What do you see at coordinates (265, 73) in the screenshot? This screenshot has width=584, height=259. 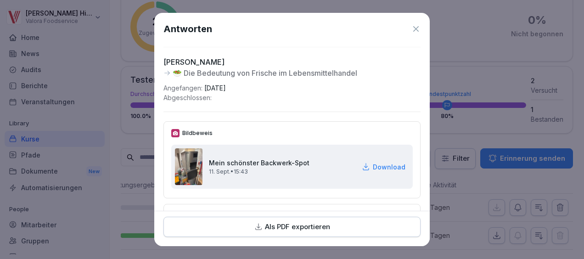 I see `p: 🥗 Die Bedeutung von Frische im Lebensmittelhandel` at bounding box center [265, 73].